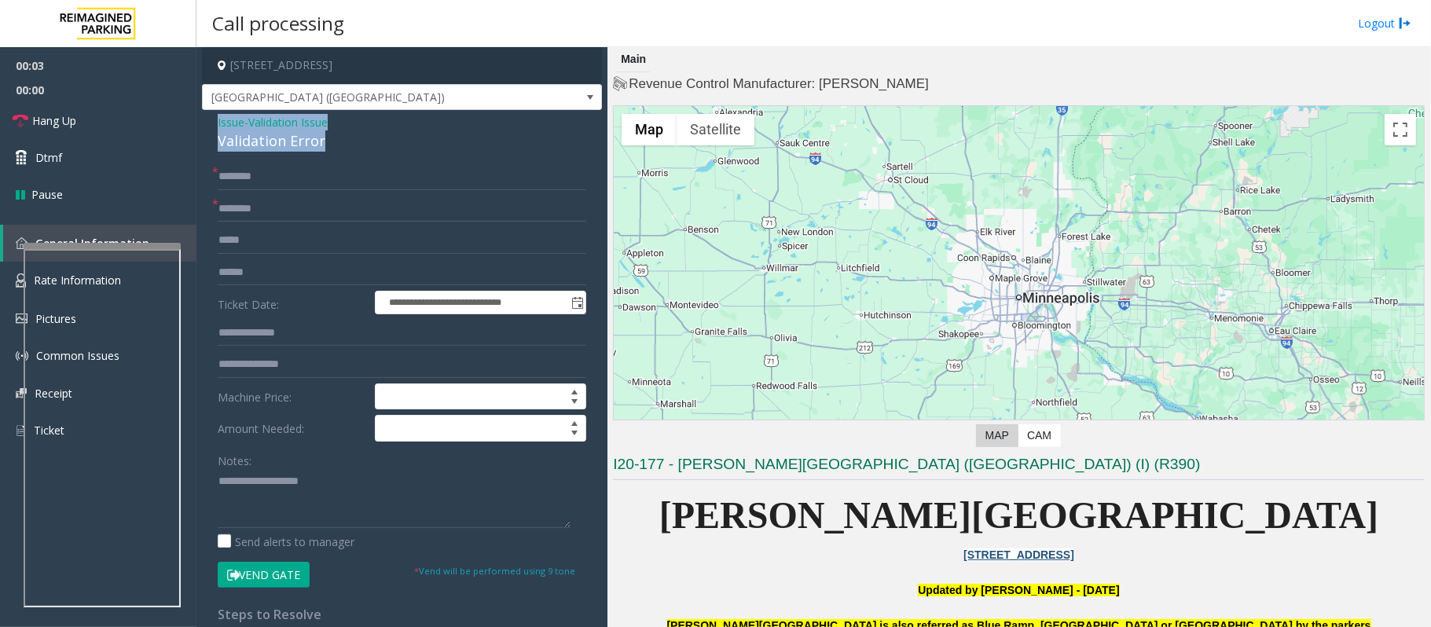 This screenshot has width=1431, height=627. Describe the element at coordinates (1385, 23) in the screenshot. I see `a: Logout` at that location.